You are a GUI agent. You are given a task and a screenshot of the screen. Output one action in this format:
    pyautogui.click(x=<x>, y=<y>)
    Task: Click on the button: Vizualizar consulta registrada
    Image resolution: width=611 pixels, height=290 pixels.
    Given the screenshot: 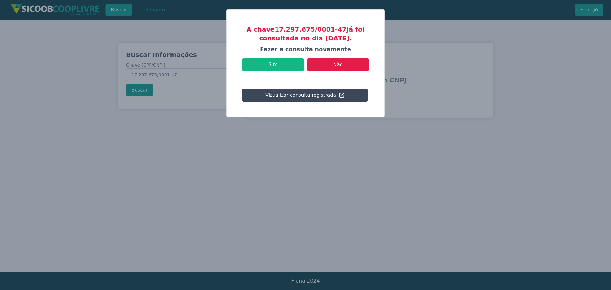 What is the action you would take?
    pyautogui.click(x=305, y=95)
    